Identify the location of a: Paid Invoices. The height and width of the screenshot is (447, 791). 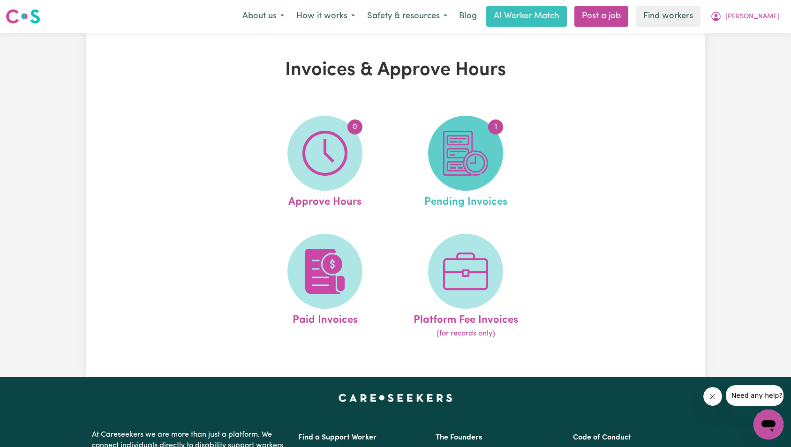
(325, 287).